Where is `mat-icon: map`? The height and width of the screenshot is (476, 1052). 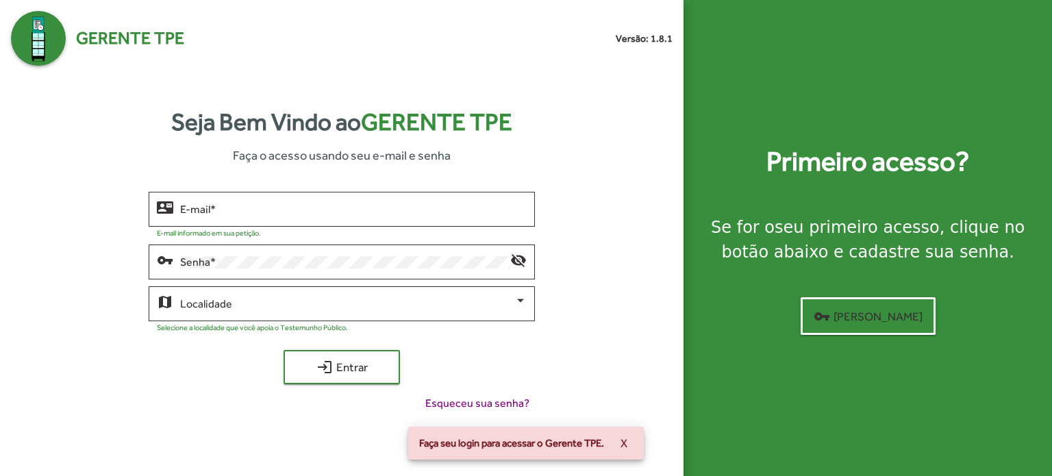
mat-icon: map is located at coordinates (165, 301).